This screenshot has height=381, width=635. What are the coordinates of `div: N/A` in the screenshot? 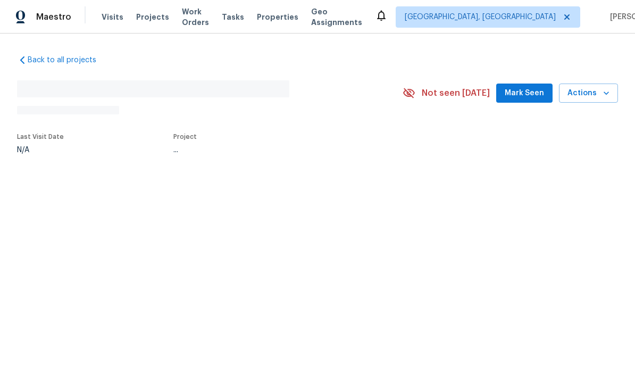 It's located at (40, 150).